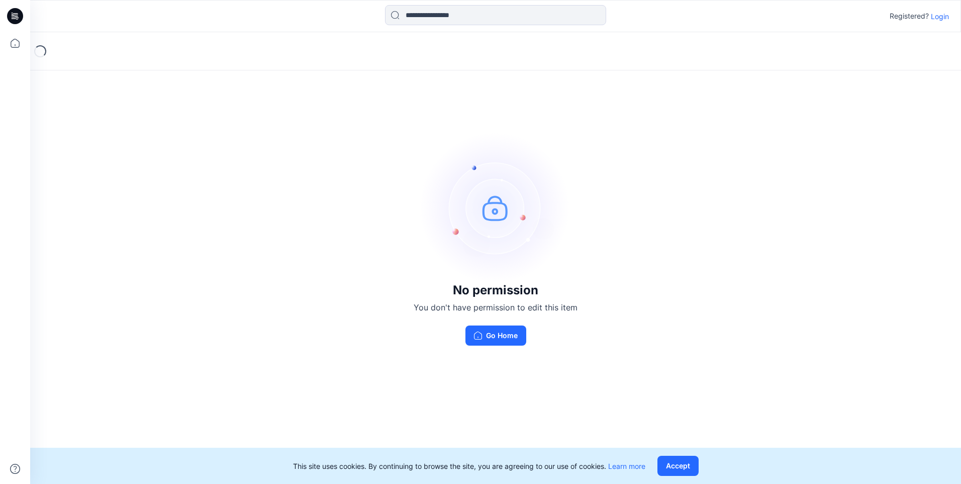  Describe the element at coordinates (496, 335) in the screenshot. I see `button: Go Home` at that location.